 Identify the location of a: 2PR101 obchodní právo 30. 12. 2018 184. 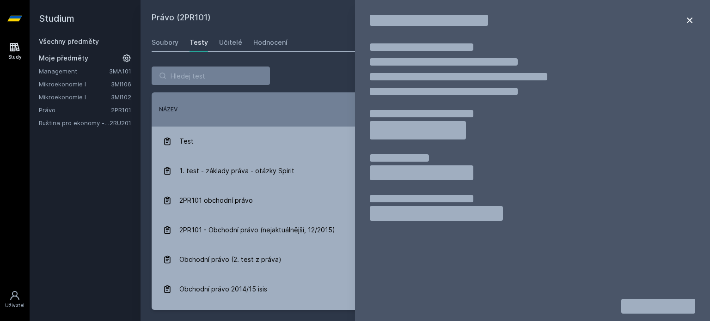
(425, 201).